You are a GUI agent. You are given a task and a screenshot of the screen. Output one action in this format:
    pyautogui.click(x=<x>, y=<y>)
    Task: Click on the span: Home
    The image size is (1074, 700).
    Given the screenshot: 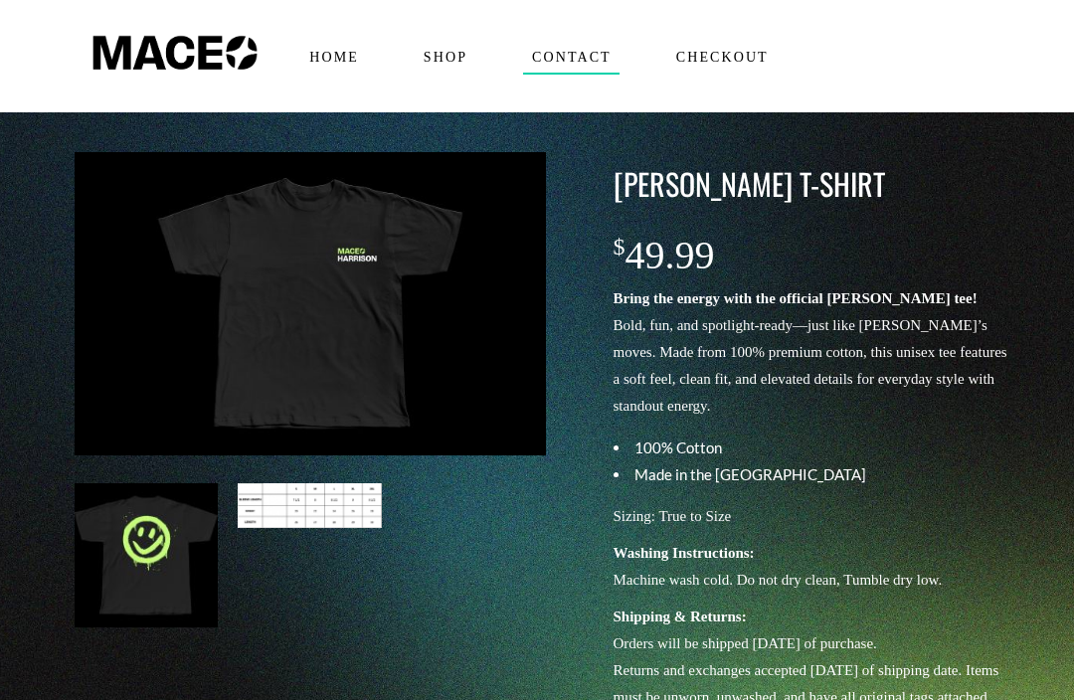 What is the action you would take?
    pyautogui.click(x=333, y=55)
    